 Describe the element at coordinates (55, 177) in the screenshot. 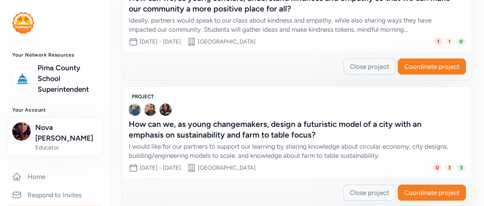

I see `a: Home` at that location.